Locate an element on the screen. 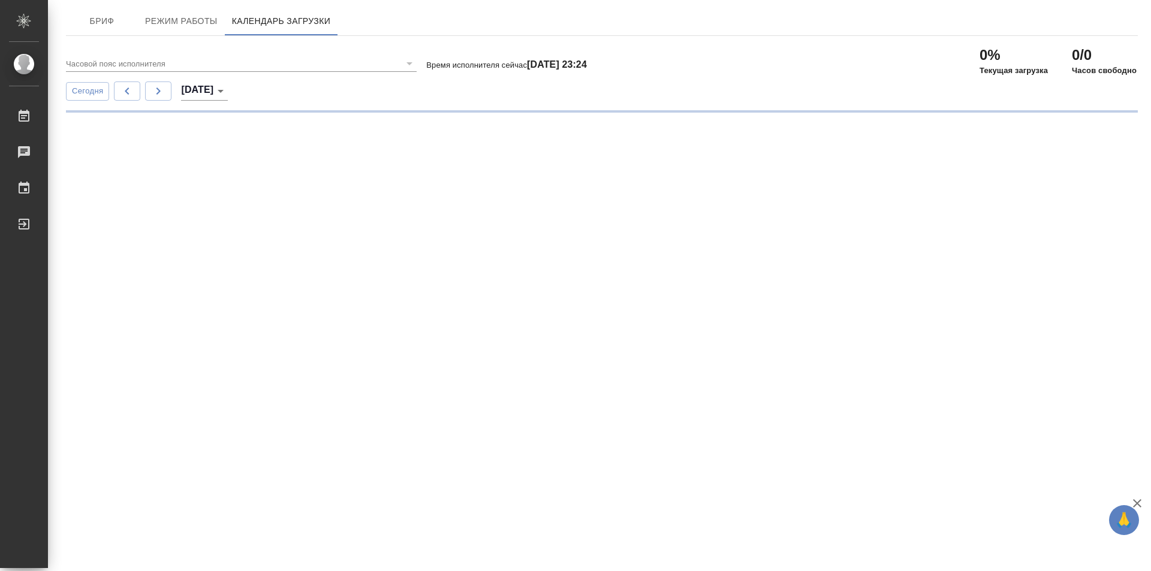 Image resolution: width=1151 pixels, height=571 pixels. p: Время исполнителя сейчас is located at coordinates (507, 65).